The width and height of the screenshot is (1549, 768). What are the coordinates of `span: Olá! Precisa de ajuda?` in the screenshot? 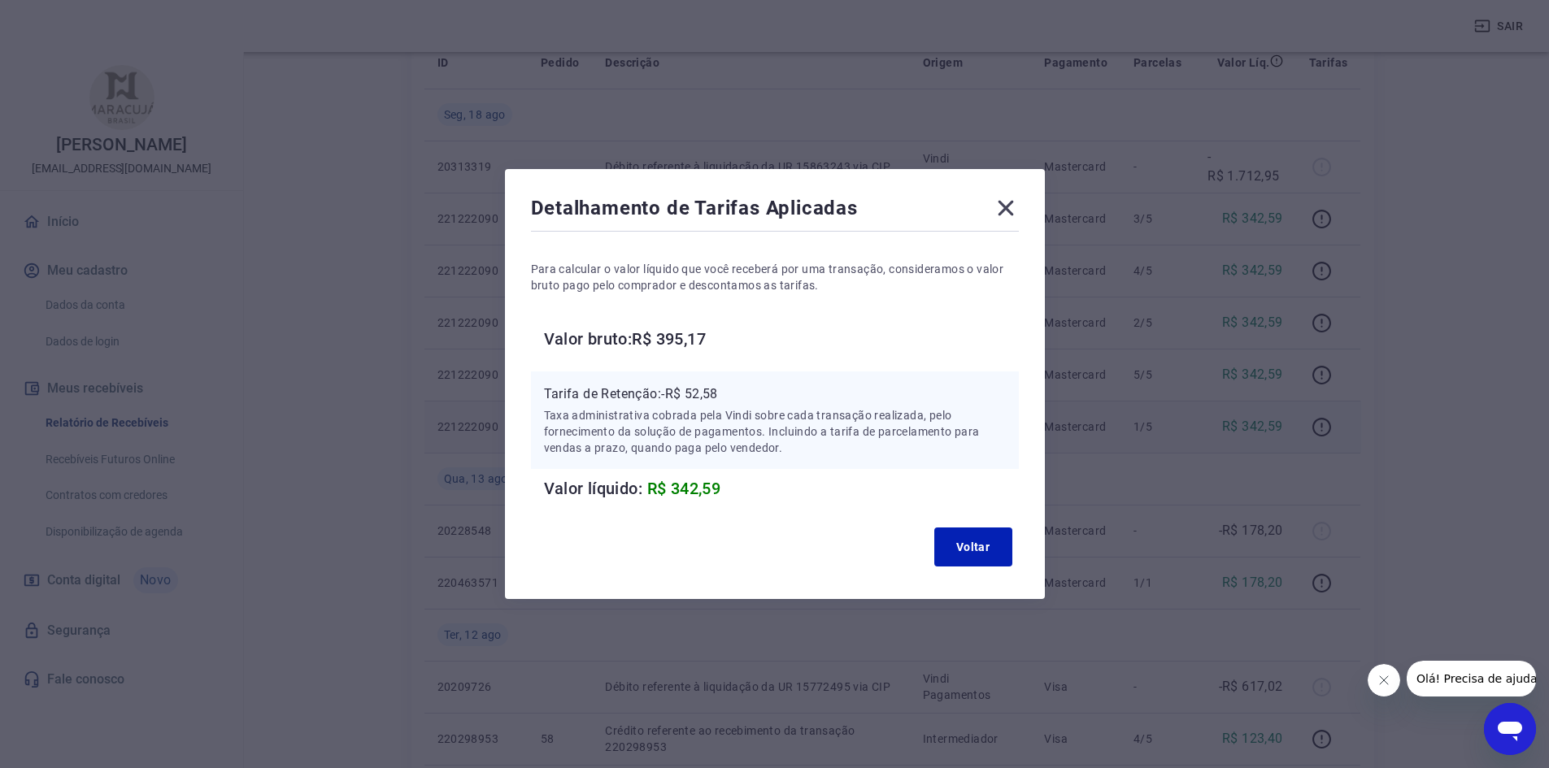 It's located at (73, 18).